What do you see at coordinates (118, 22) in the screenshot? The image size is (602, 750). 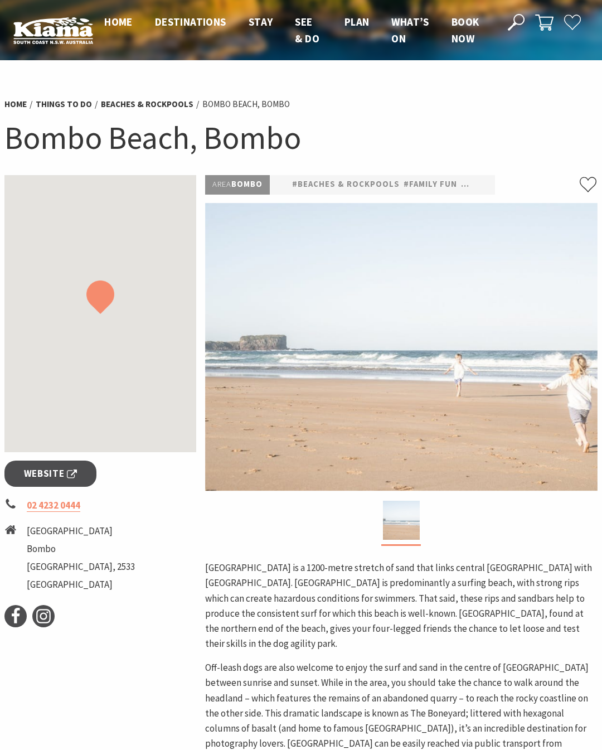 I see `span: Home` at bounding box center [118, 22].